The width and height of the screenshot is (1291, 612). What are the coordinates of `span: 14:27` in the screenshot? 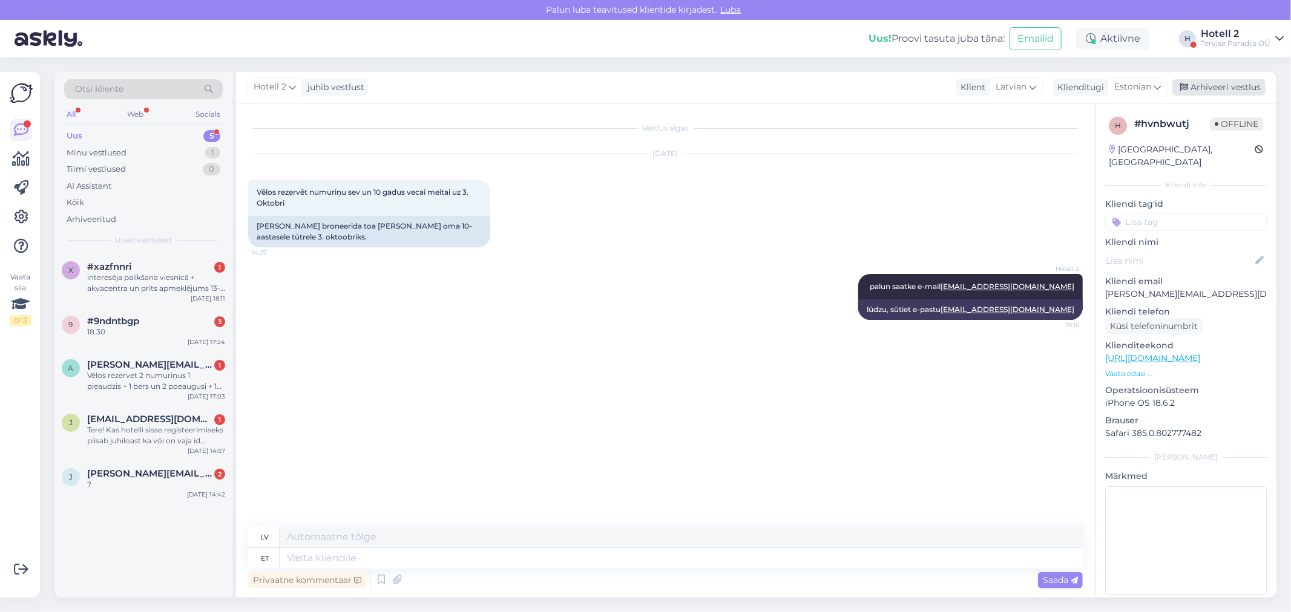 It's located at (274, 252).